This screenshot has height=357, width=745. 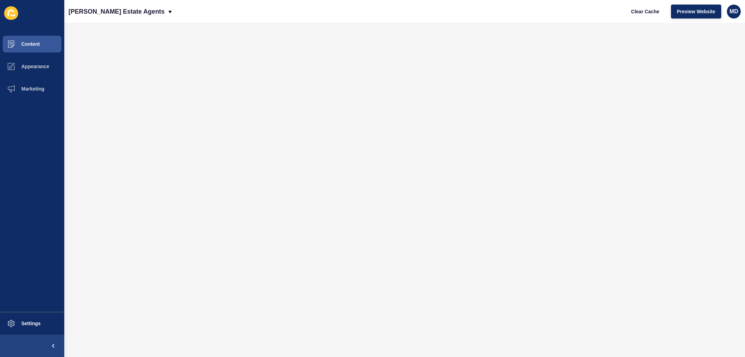 What do you see at coordinates (734, 12) in the screenshot?
I see `span: MD` at bounding box center [734, 12].